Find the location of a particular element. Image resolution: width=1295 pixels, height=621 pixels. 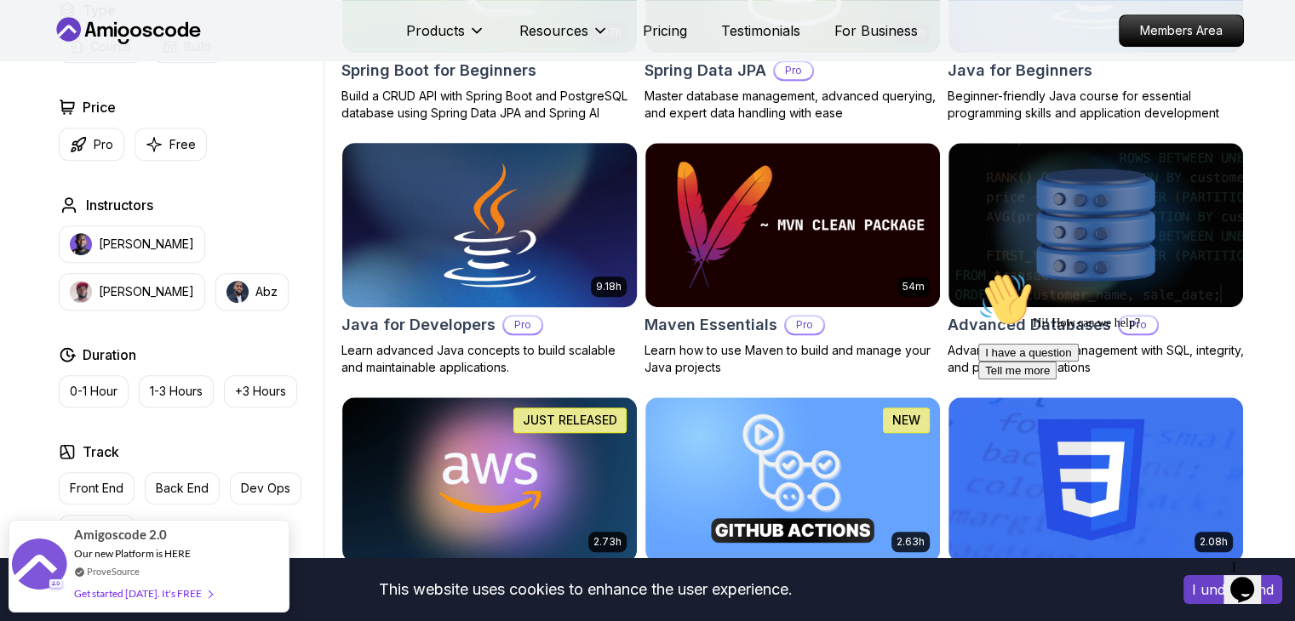

button: 0-1 Hour is located at coordinates (94, 392).